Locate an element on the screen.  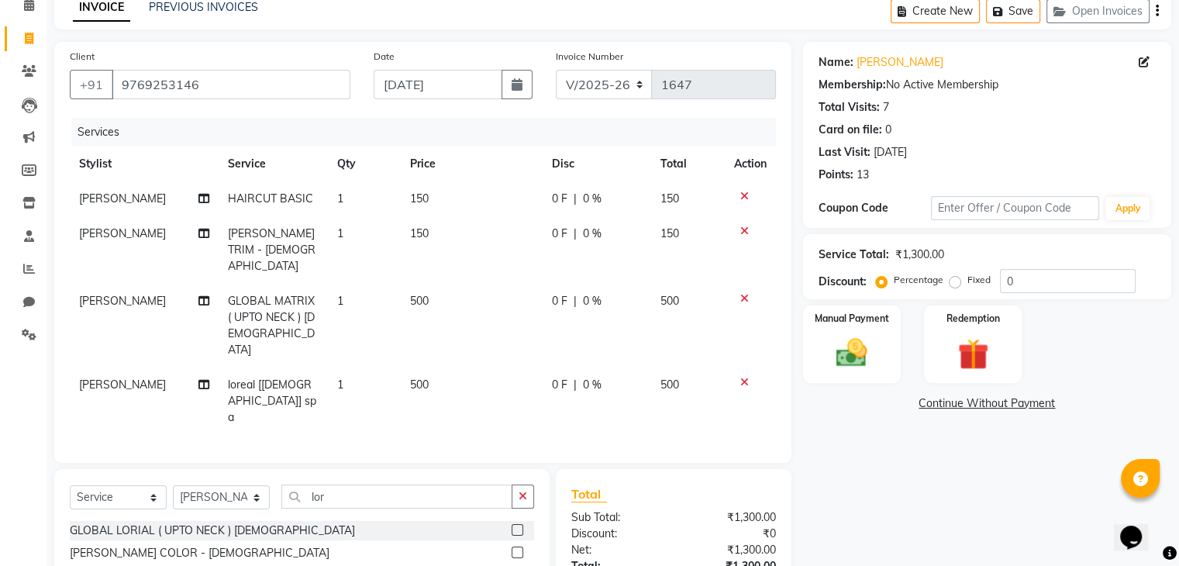
label: Manual Payment is located at coordinates (852, 319).